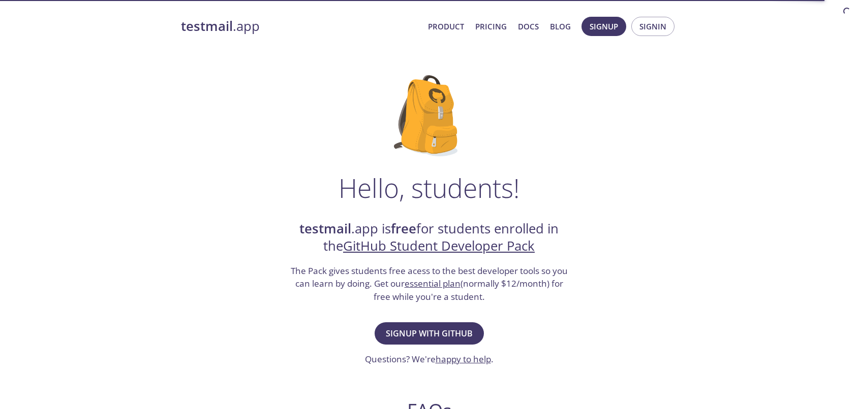 The image size is (858, 409). Describe the element at coordinates (403, 229) in the screenshot. I see `strong: free` at that location.